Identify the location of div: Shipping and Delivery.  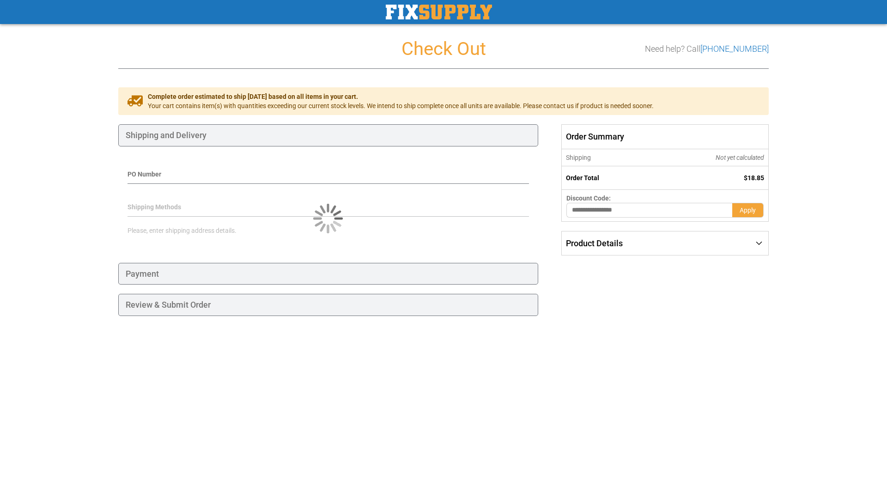
(328, 135).